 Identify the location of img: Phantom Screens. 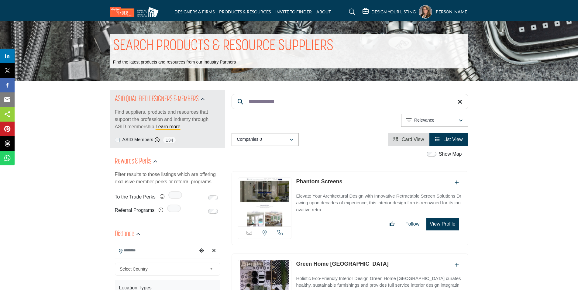
(265, 202).